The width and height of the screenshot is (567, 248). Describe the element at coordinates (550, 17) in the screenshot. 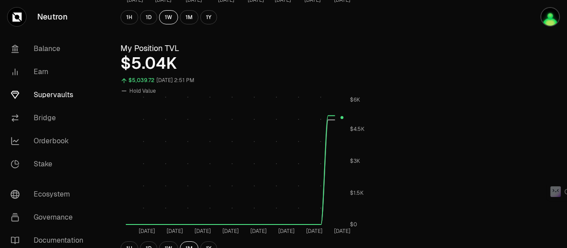

I see `img: Kycka wallet` at that location.